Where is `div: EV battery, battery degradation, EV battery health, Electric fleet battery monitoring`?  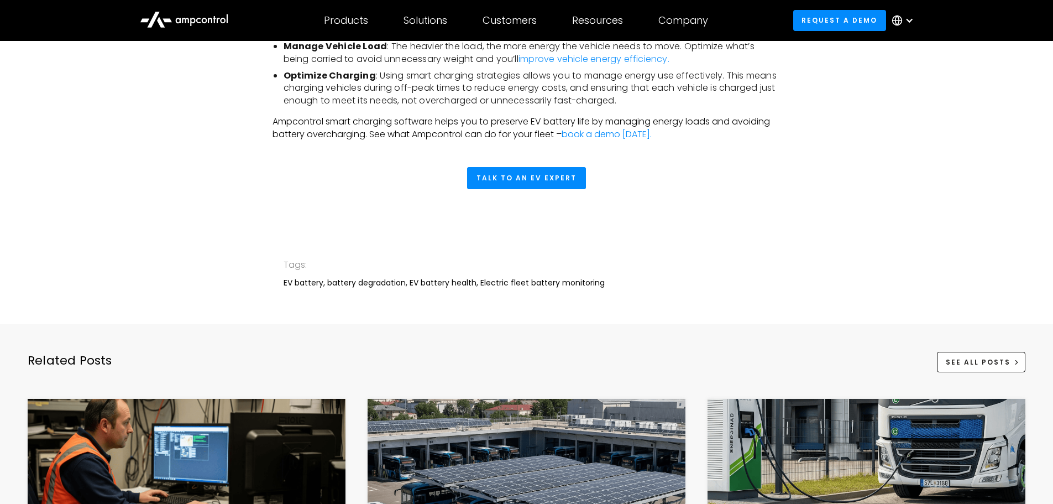 div: EV battery, battery degradation, EV battery health, Electric fleet battery monitoring is located at coordinates (527, 283).